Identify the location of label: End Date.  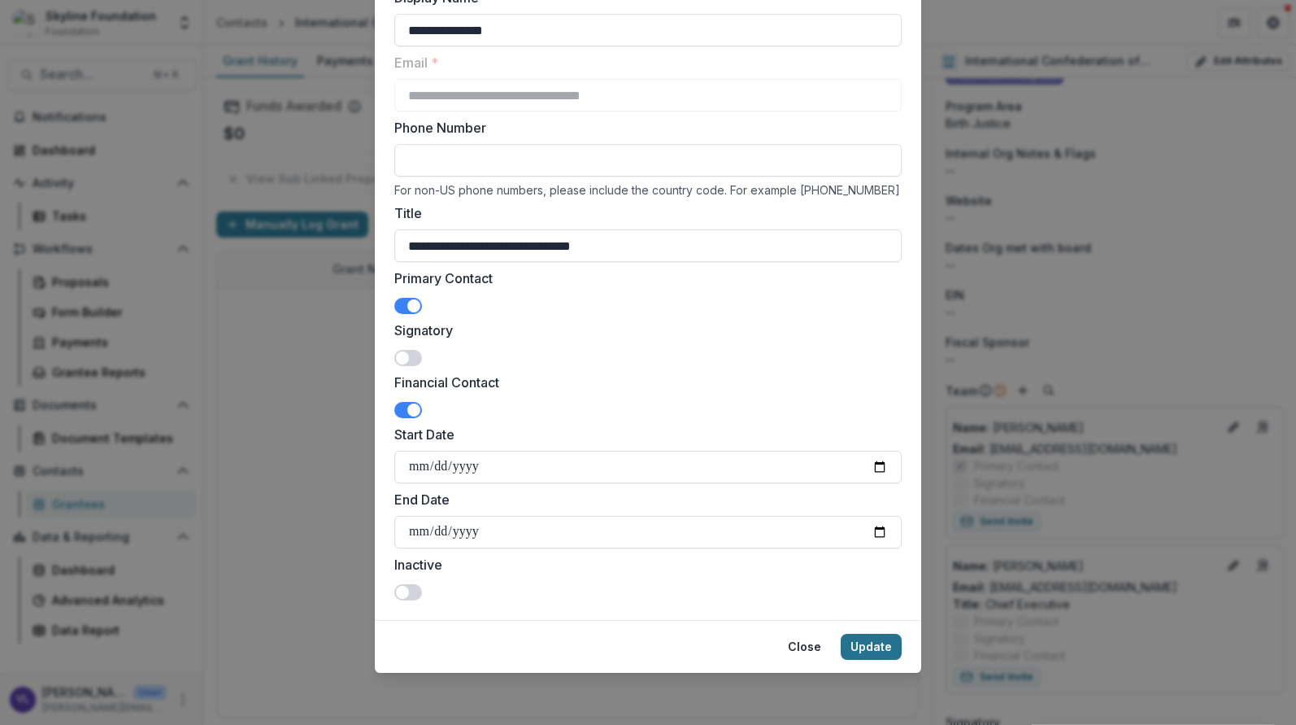
(643, 499).